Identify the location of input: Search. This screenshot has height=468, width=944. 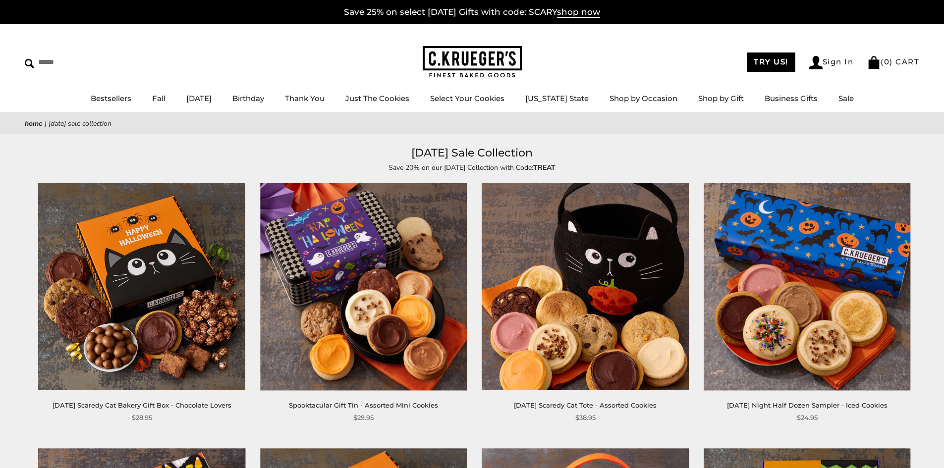
(84, 62).